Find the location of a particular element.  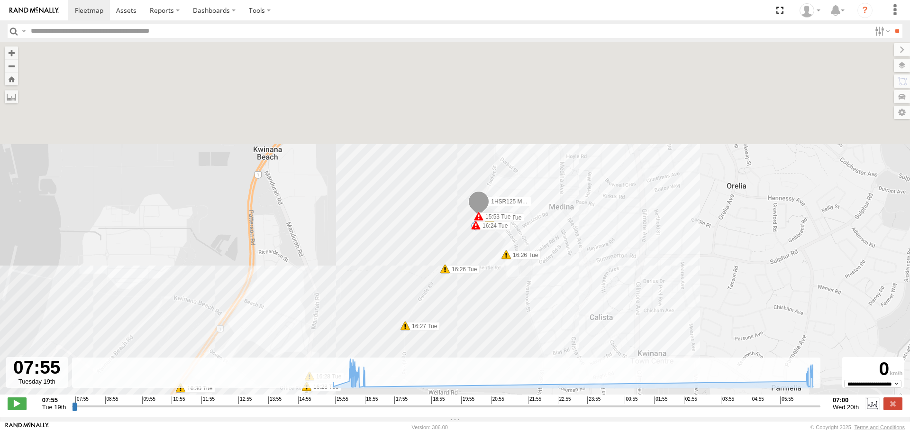

span: 14:55 is located at coordinates (305, 400).